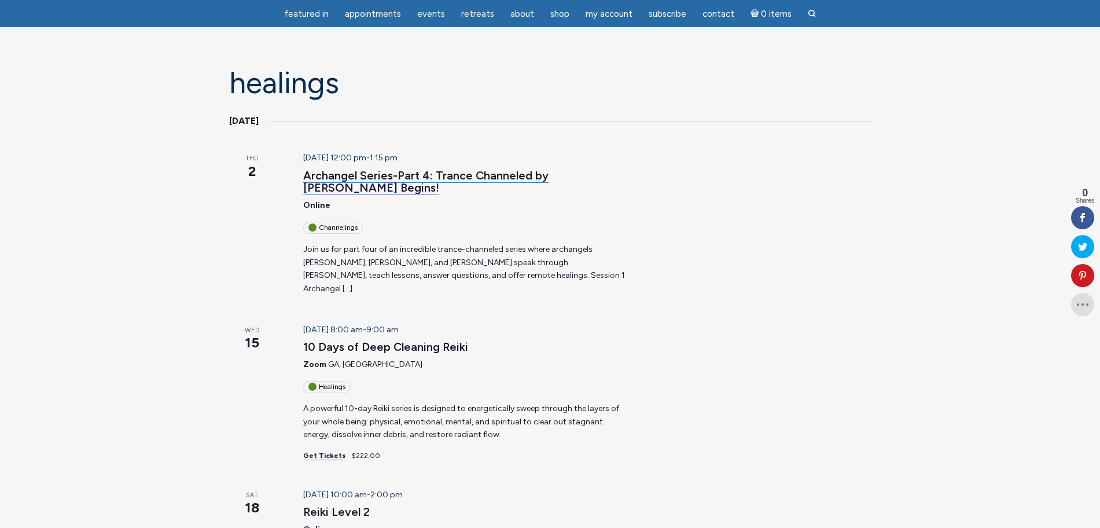 The height and width of the screenshot is (528, 1100). I want to click on span: 18, so click(252, 507).